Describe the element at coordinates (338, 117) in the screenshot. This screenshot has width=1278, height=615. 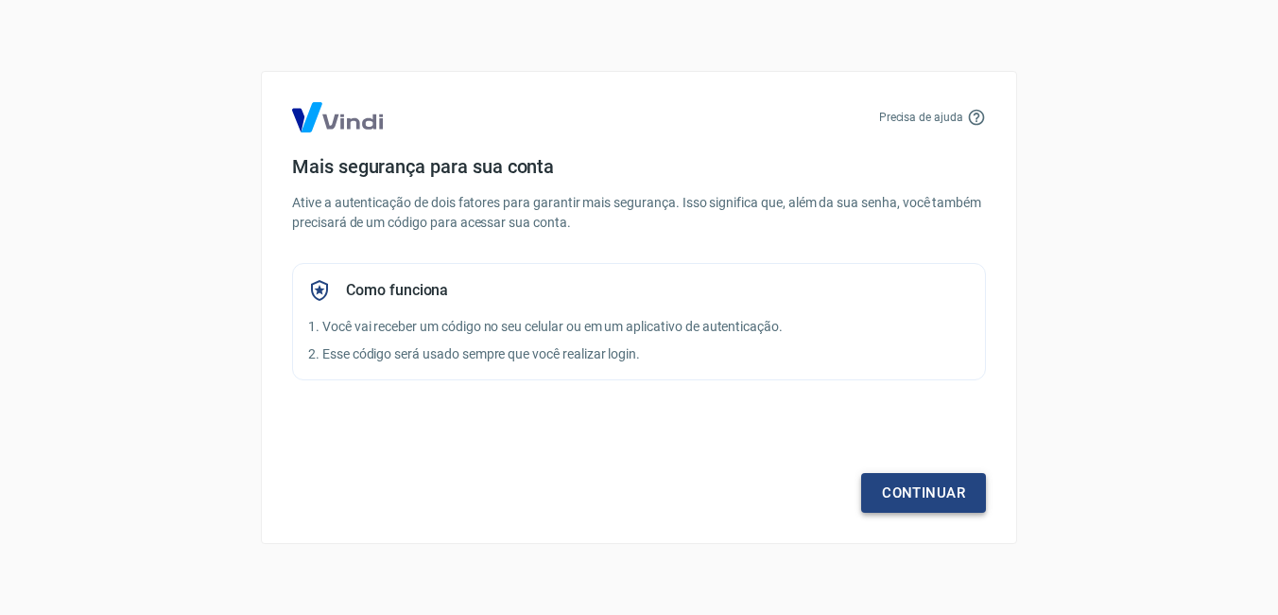
I see `img: Logo Vind` at that location.